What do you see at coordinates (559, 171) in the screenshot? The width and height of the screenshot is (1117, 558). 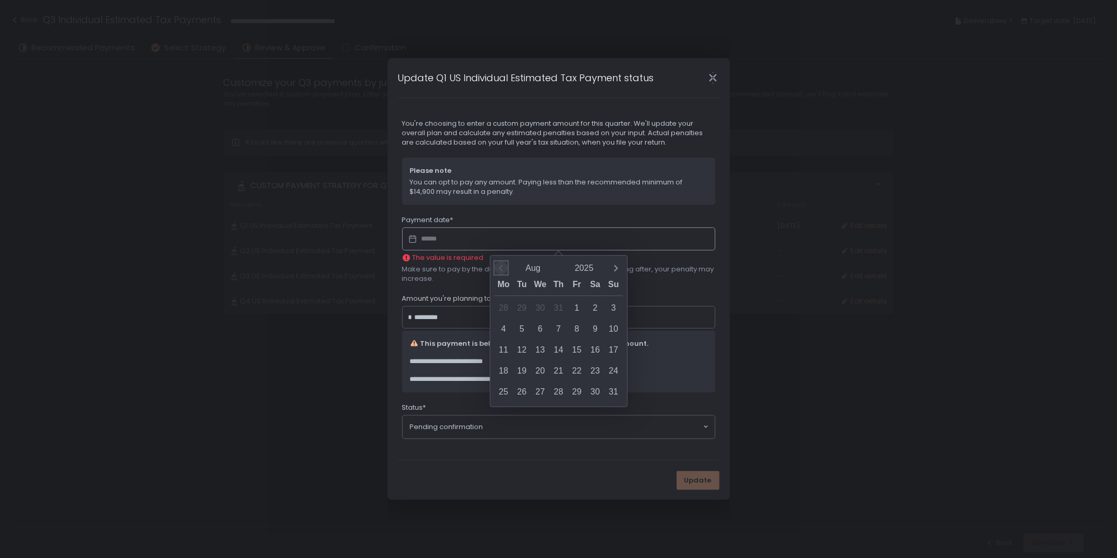 I see `span: Please note` at bounding box center [559, 171].